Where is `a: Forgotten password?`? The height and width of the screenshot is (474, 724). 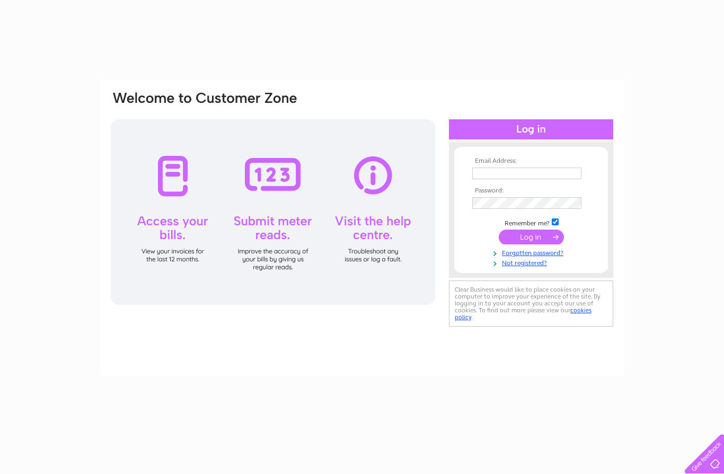
a: Forgotten password? is located at coordinates (532, 252).